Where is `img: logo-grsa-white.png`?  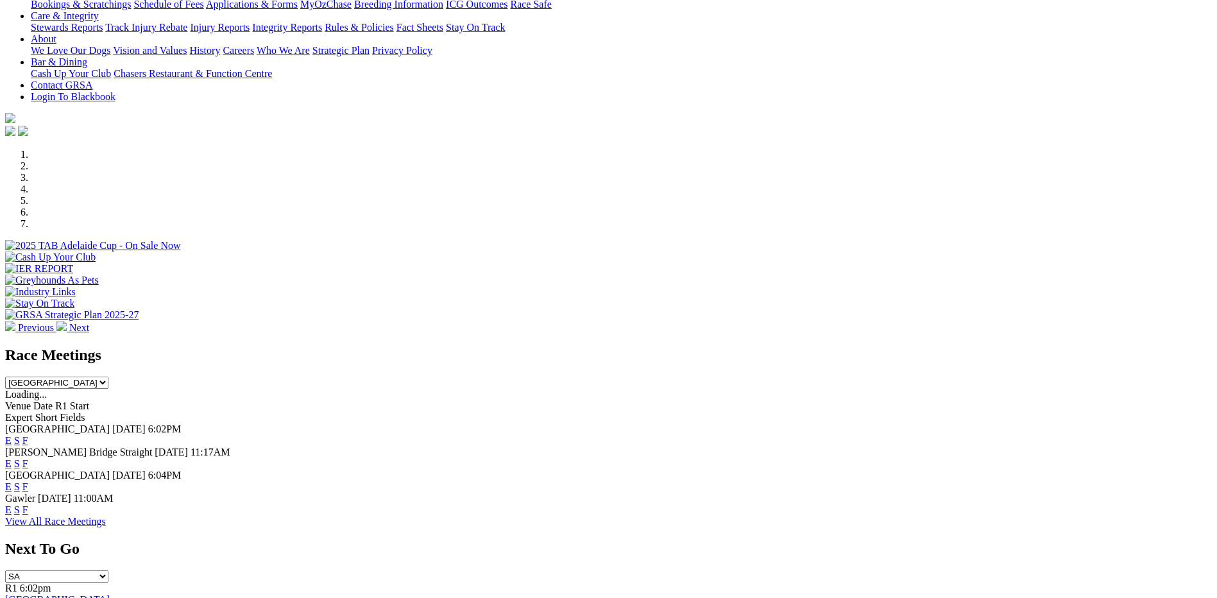
img: logo-grsa-white.png is located at coordinates (10, 118).